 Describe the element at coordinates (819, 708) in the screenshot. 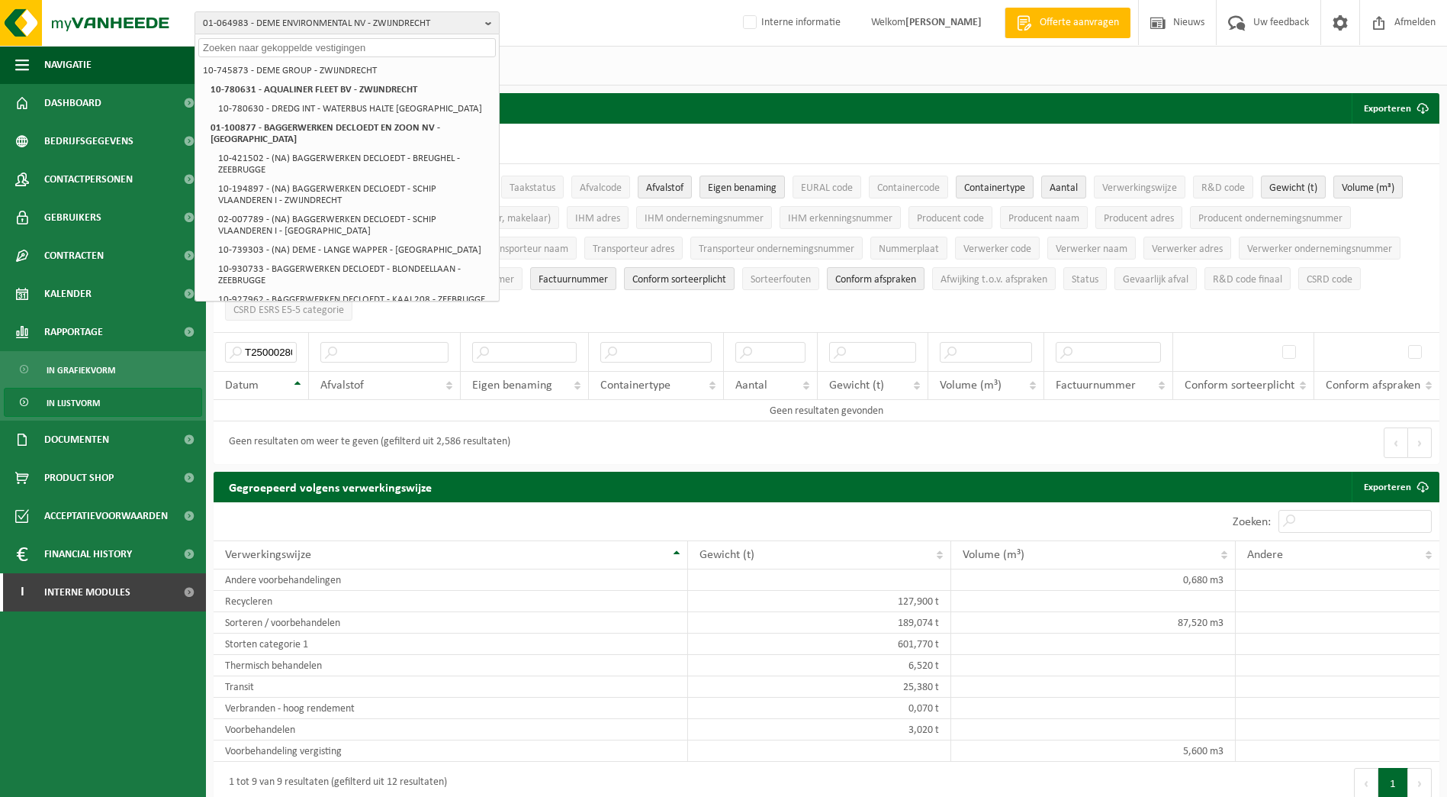

I see `td: 0,070 t` at that location.